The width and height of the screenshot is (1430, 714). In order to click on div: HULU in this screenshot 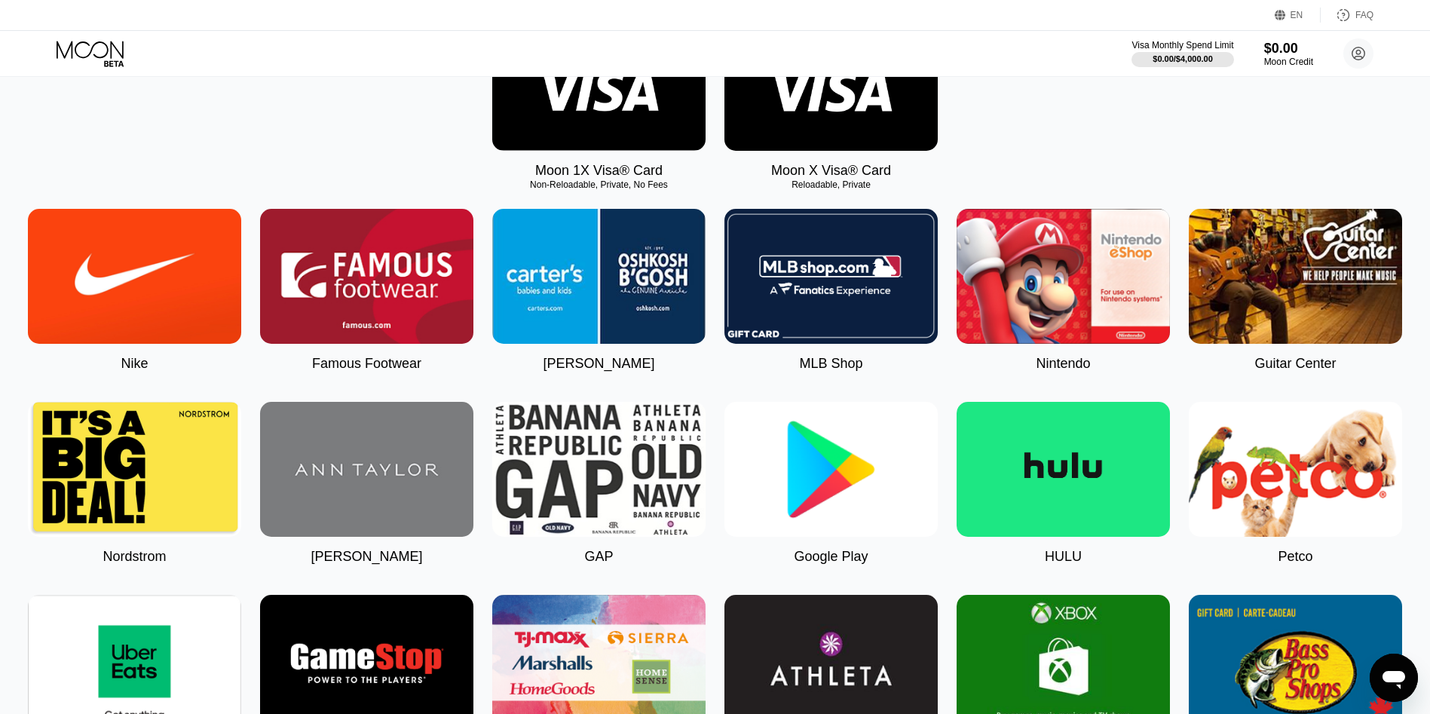, I will do `click(1063, 556)`.